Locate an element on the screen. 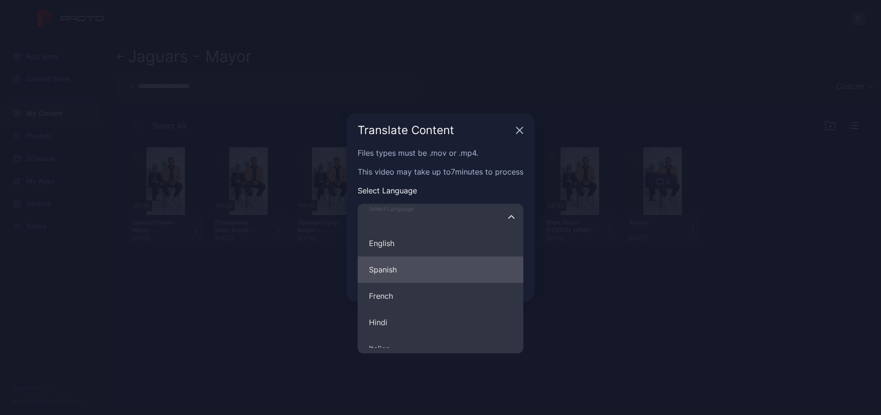  button: Select LanguageSpanishFrenchHindiItalian is located at coordinates (441, 243).